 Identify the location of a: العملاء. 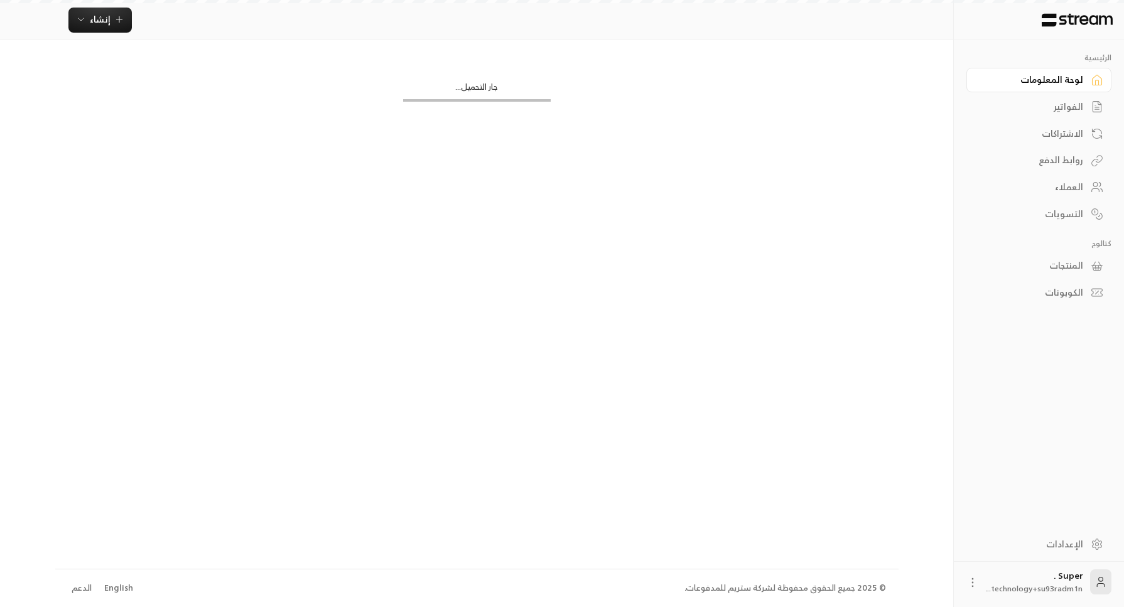
(1038, 187).